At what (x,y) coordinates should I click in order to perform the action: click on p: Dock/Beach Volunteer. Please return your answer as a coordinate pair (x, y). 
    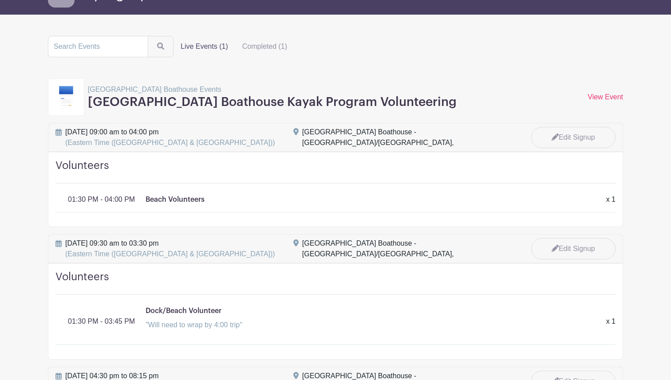
    Looking at the image, I should click on (183, 311).